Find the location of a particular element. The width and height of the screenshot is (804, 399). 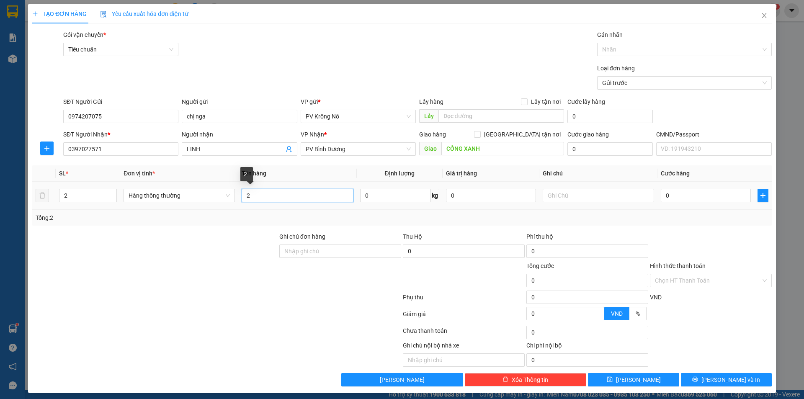

span: Lấy is located at coordinates (429, 116).